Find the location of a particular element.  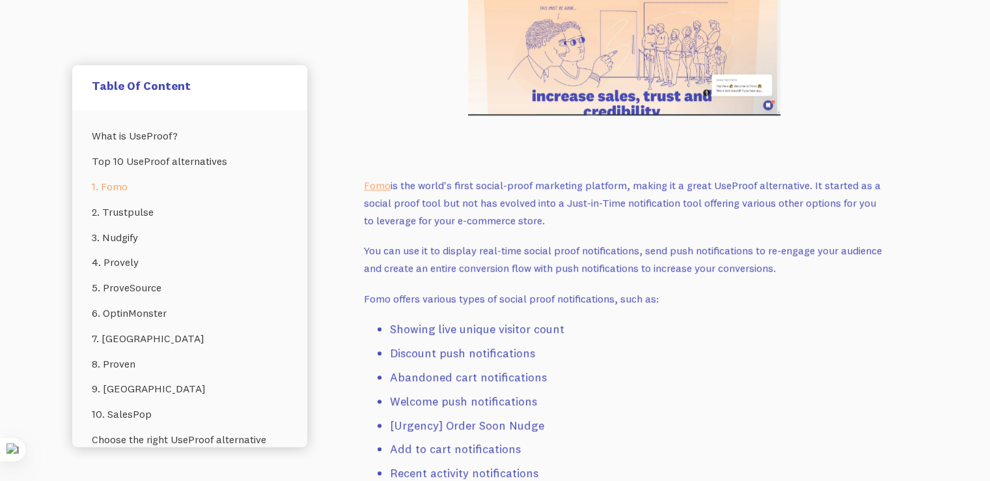

h5: Table Of Content is located at coordinates (190, 85).